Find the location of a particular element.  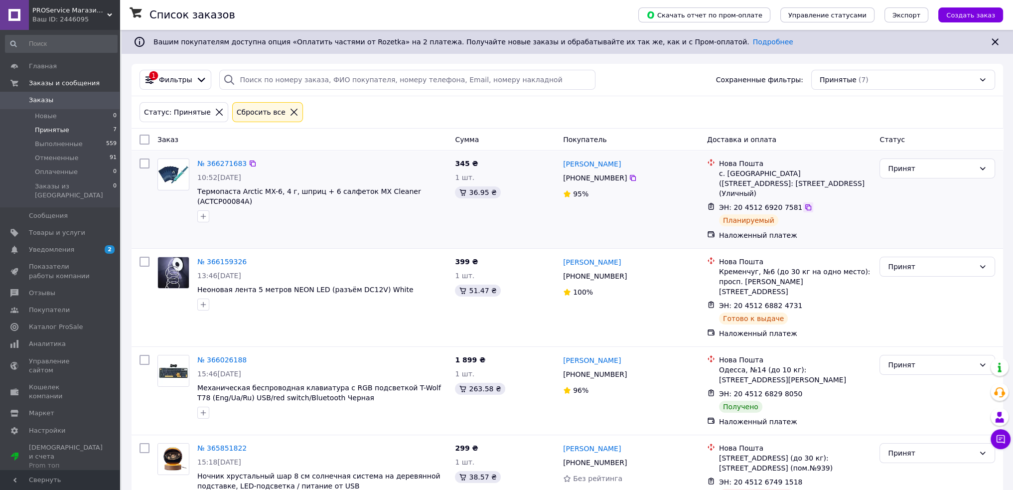

span: Главная is located at coordinates (43, 66).